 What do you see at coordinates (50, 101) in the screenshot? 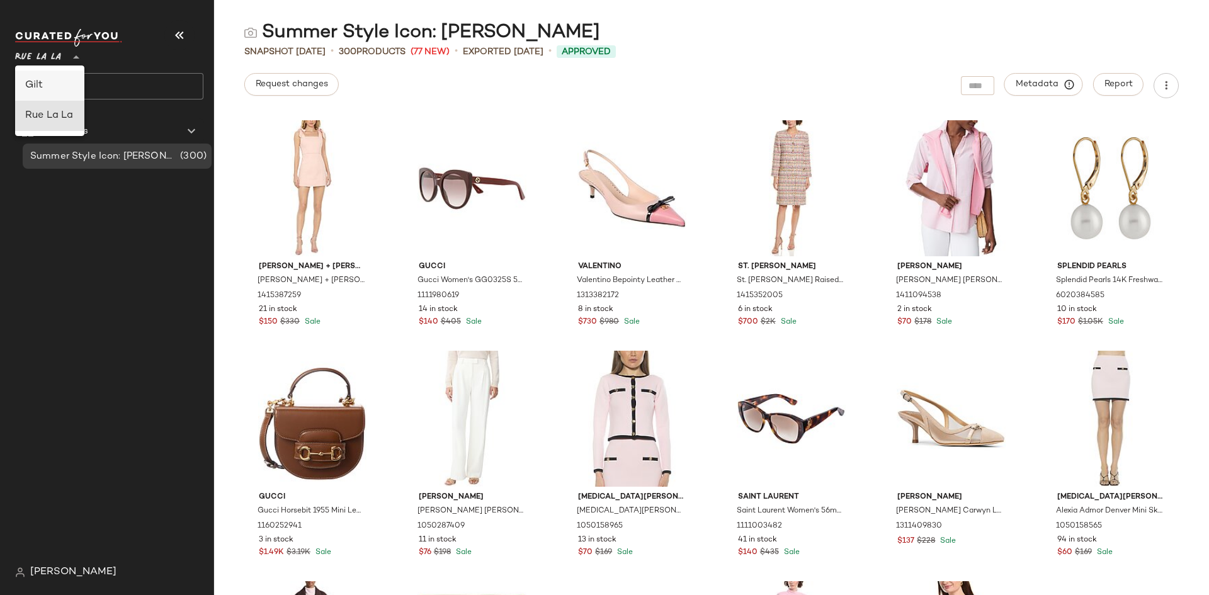
I see `div: undefined-list` at bounding box center [50, 101].